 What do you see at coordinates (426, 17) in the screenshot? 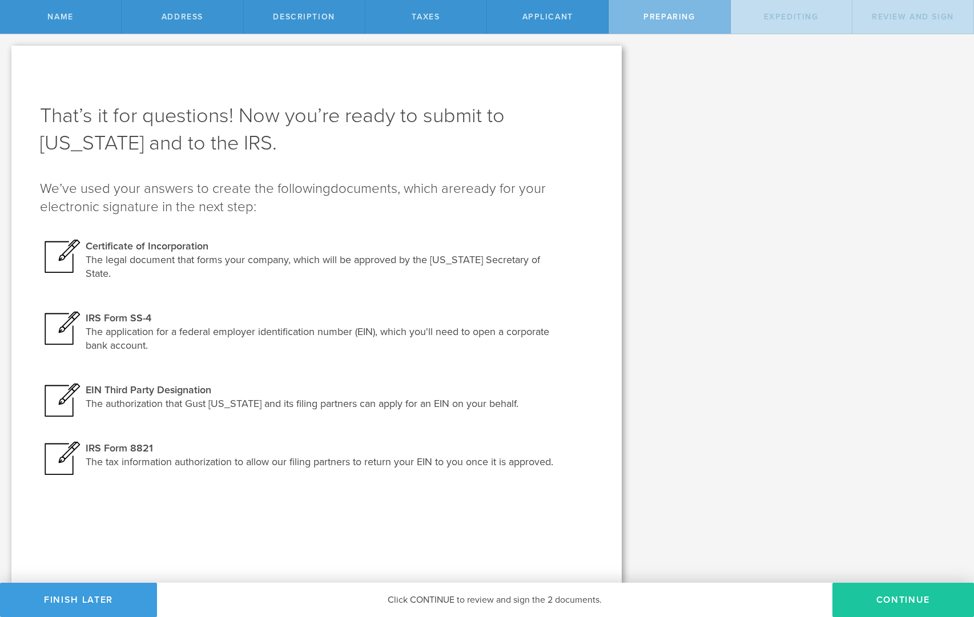
I see `span: Taxes` at bounding box center [426, 17].